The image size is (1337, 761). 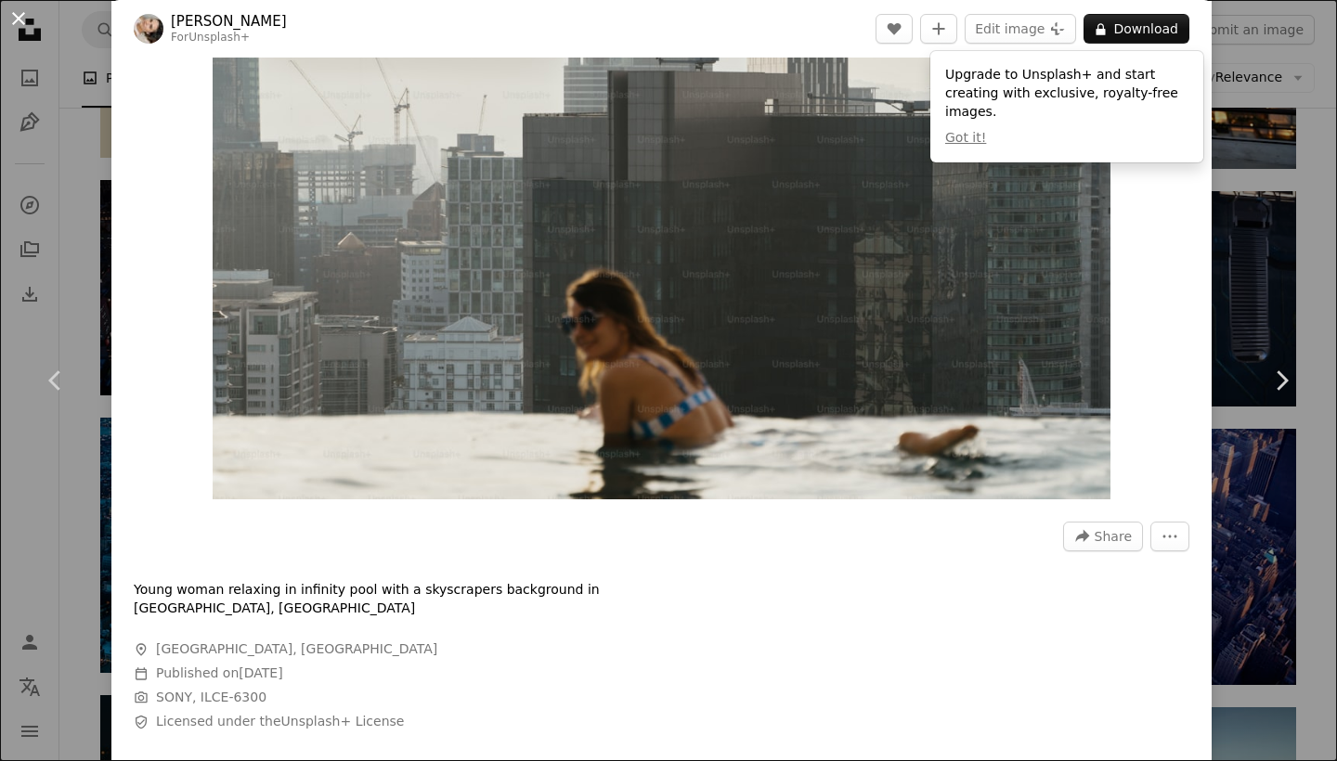 What do you see at coordinates (1169, 536) in the screenshot?
I see `button: More Actions` at bounding box center [1169, 536].